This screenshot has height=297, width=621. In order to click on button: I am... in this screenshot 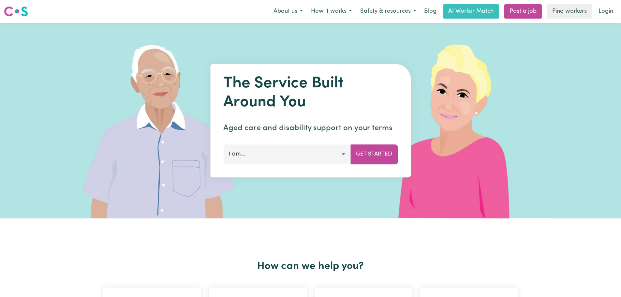, I will do `click(287, 154)`.